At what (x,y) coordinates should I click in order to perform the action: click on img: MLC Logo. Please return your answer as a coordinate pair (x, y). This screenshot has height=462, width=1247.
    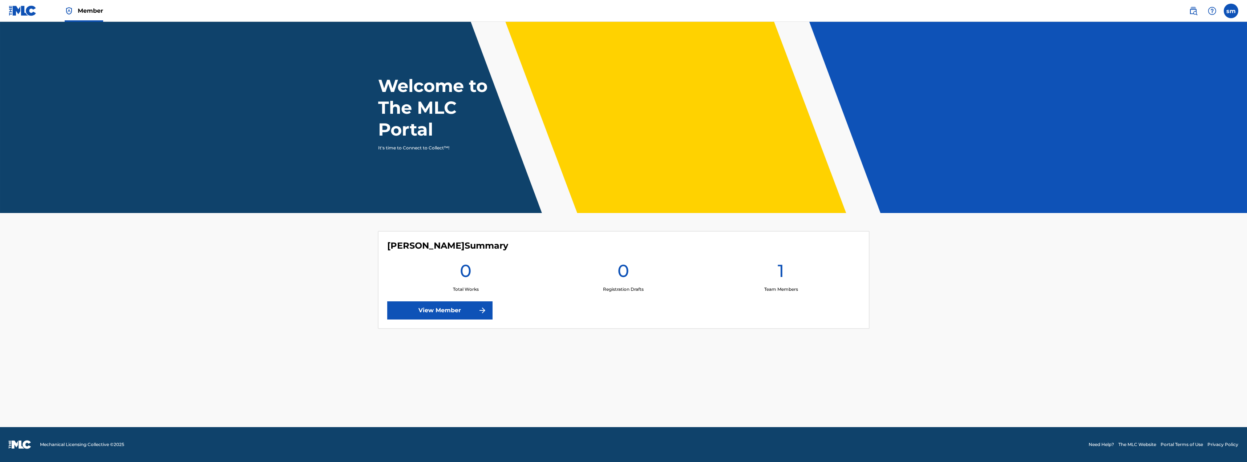
    Looking at the image, I should click on (23, 11).